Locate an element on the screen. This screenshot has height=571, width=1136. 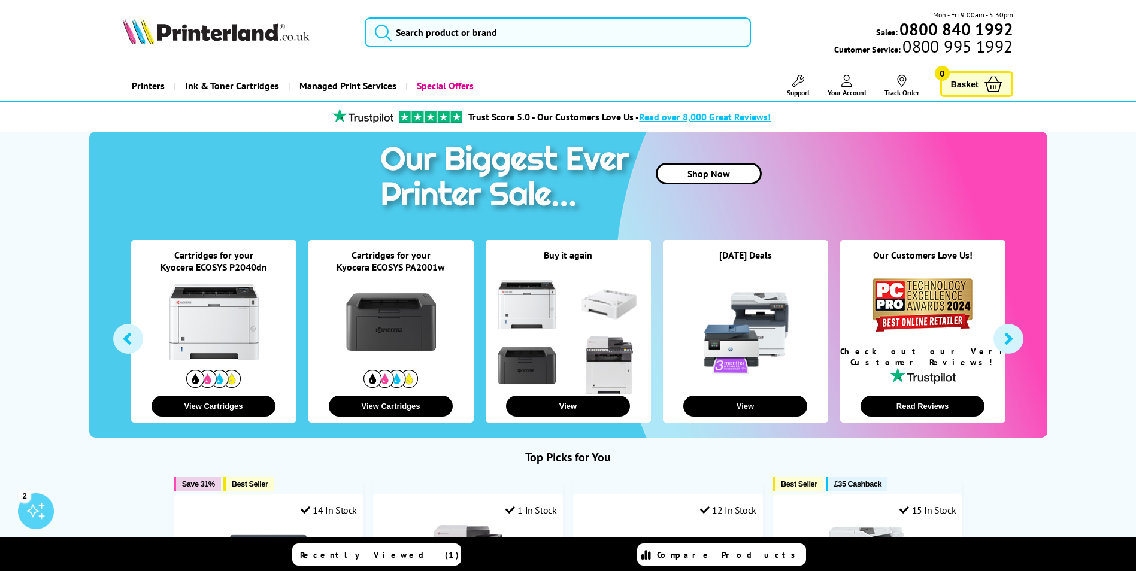
b: 0800 840 1992 is located at coordinates (956, 29).